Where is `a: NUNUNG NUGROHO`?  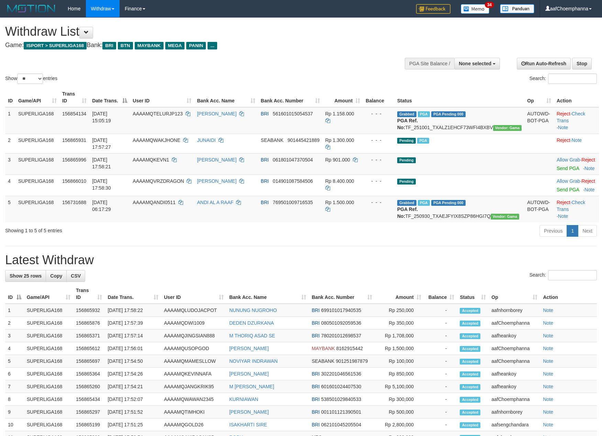
a: NUNUNG NUGROHO is located at coordinates (253, 310).